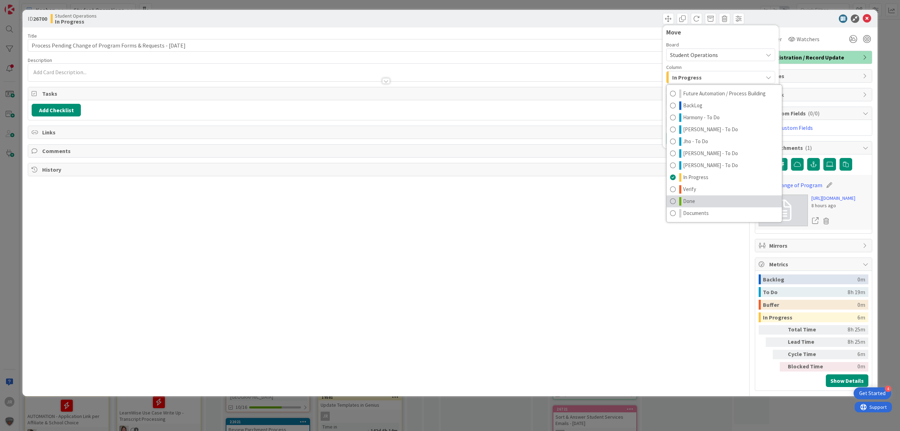  Describe the element at coordinates (689, 201) in the screenshot. I see `span: Done` at that location.